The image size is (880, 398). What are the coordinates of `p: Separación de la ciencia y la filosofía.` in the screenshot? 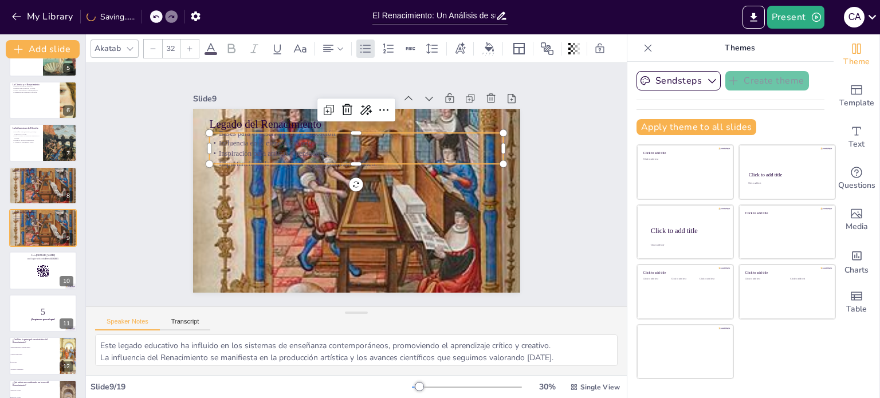 It's located at (34, 93).